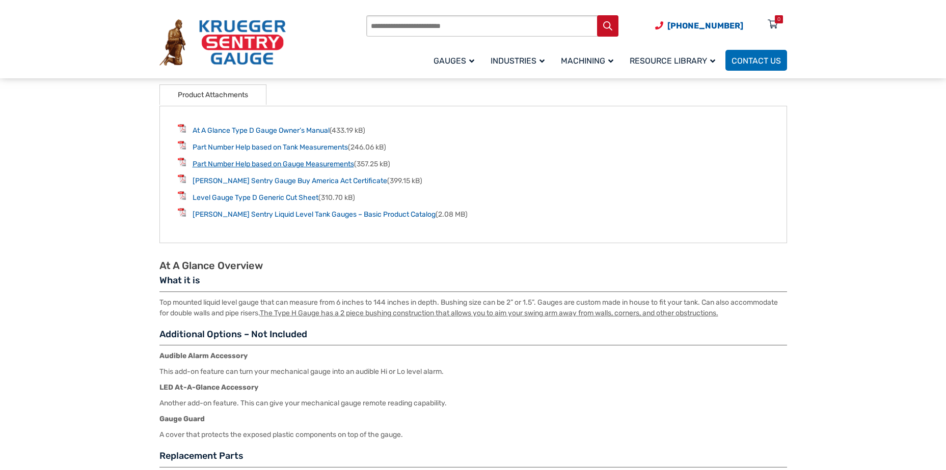 The image size is (946, 470). Describe the element at coordinates (779, 19) in the screenshot. I see `div: 0` at that location.